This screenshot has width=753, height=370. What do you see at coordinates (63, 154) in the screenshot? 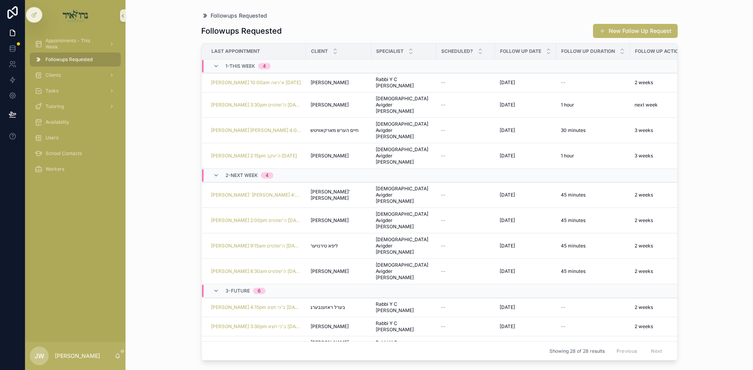
I see `span: School Contacts` at bounding box center [63, 154].